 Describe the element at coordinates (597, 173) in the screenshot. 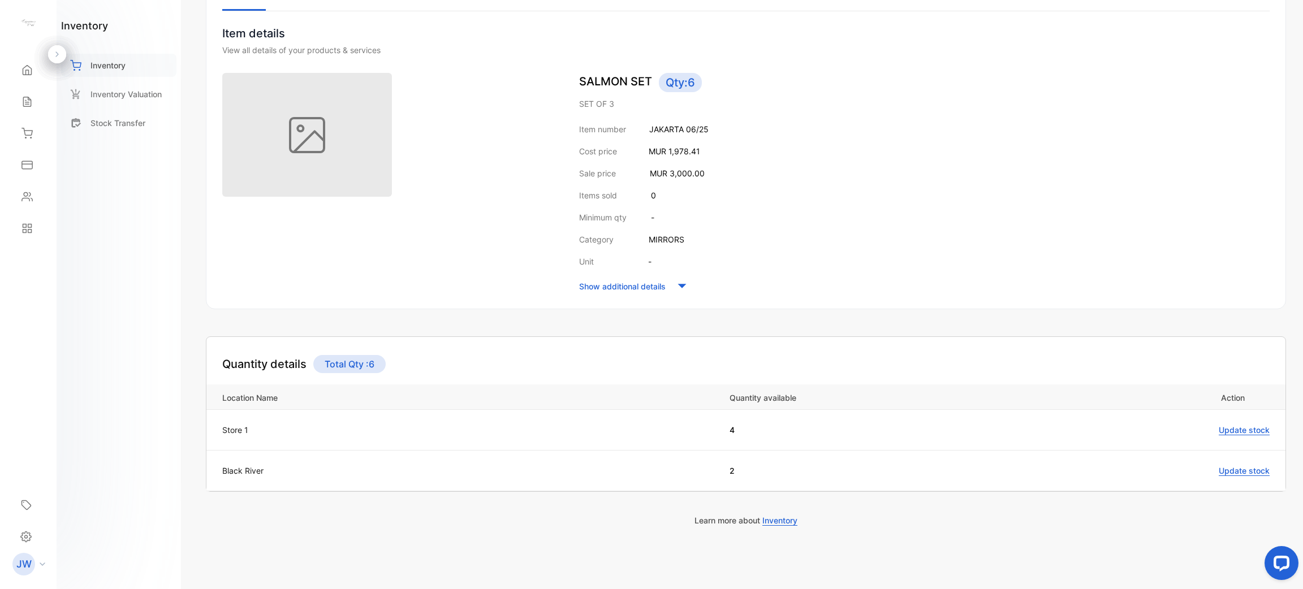

I see `p: Sale price` at that location.